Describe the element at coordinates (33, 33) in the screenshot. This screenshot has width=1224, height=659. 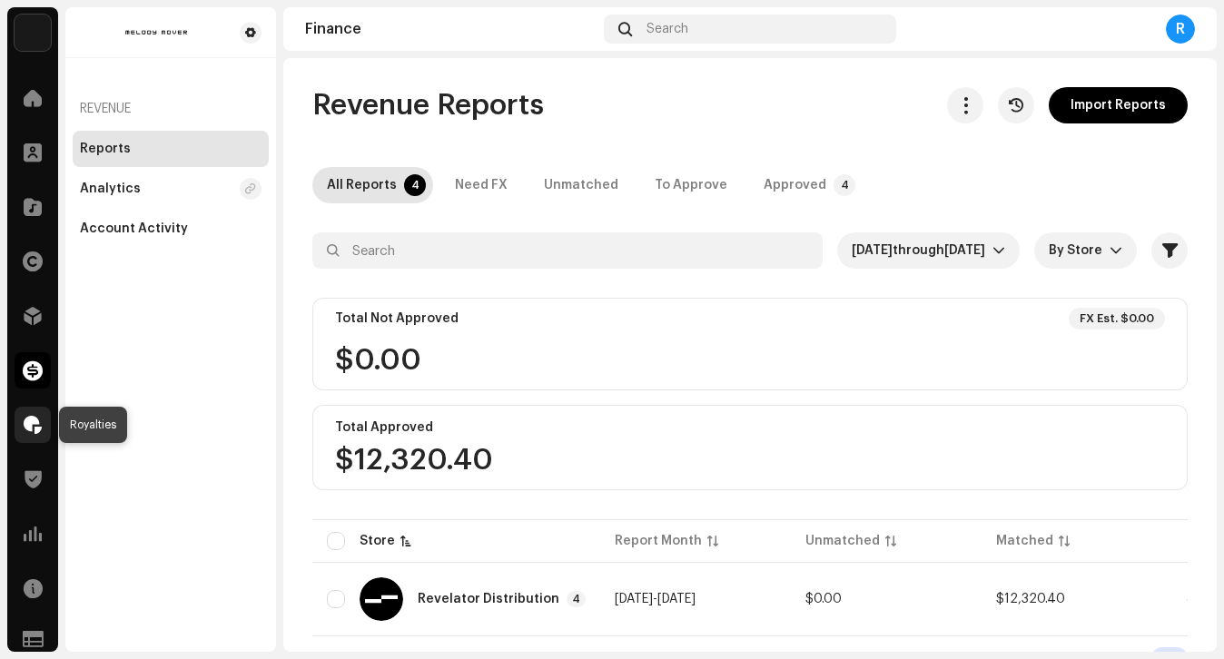
I see `img: 34f81ff7-2202-4073-8c5d-62963ce809f3` at that location.